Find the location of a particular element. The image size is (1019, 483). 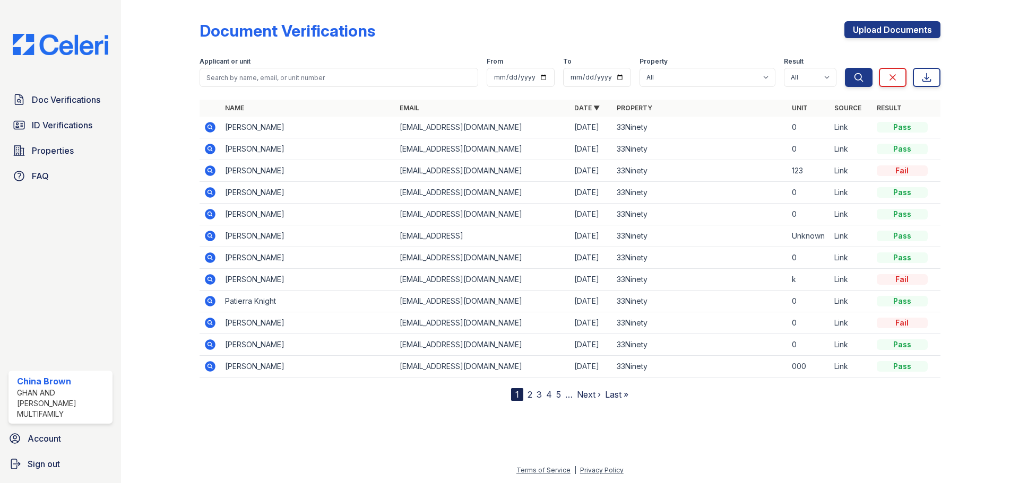

a: Next › is located at coordinates (589, 395).